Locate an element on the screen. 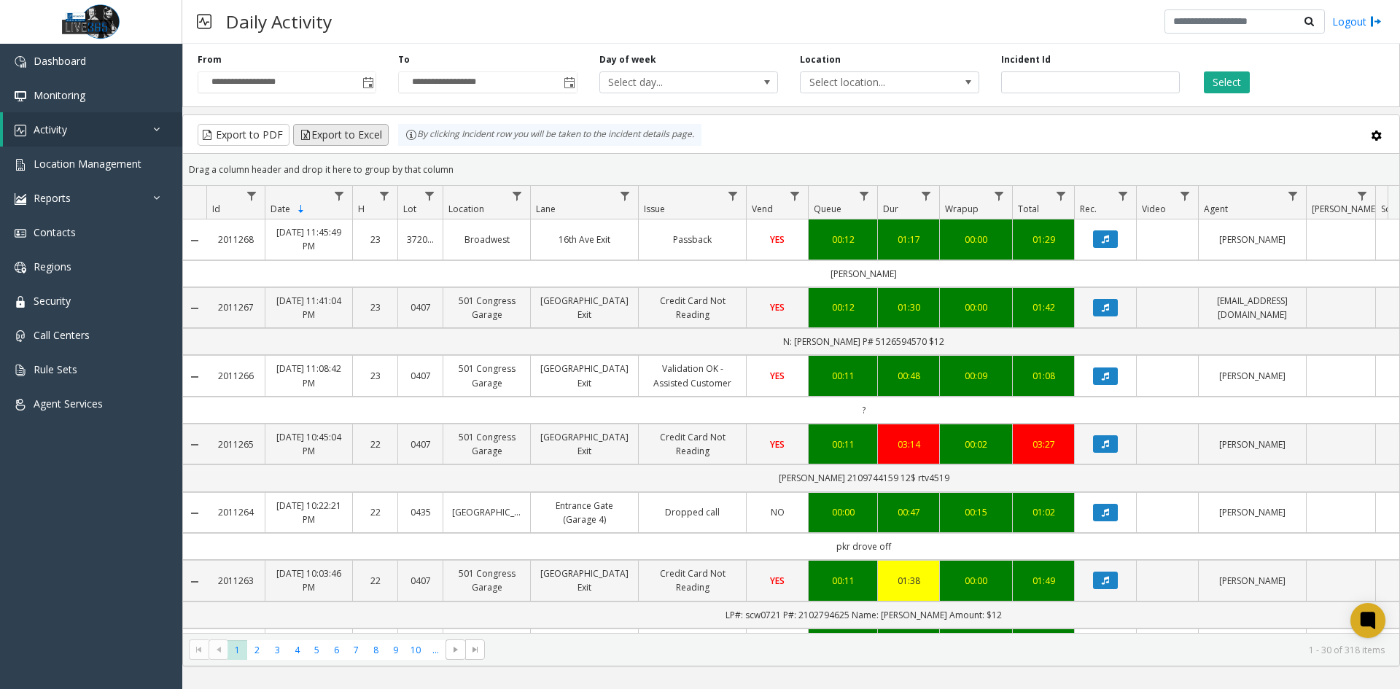  span: Sortable is located at coordinates (301, 209).